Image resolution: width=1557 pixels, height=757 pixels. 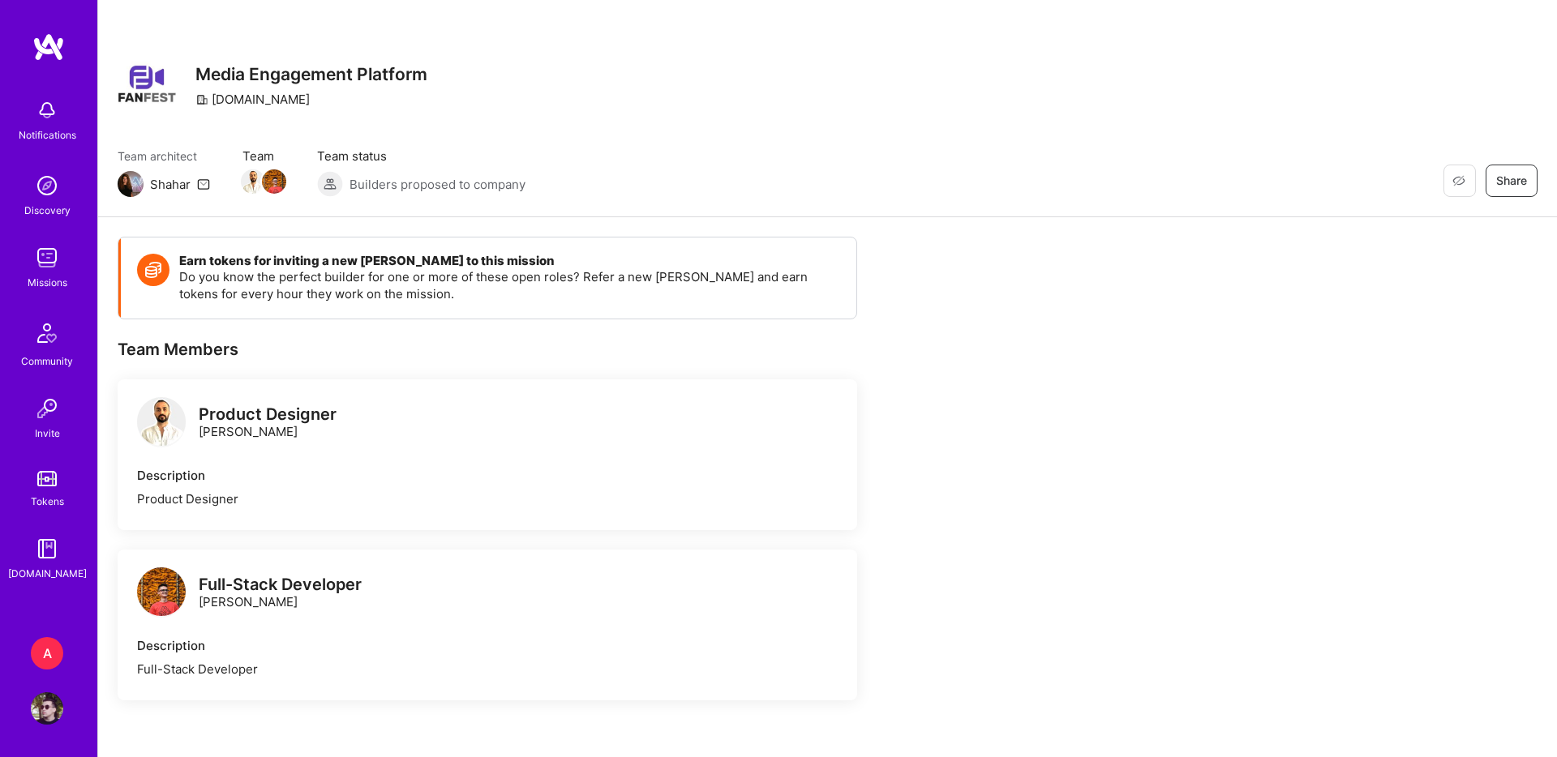 I want to click on img: guide book, so click(x=47, y=549).